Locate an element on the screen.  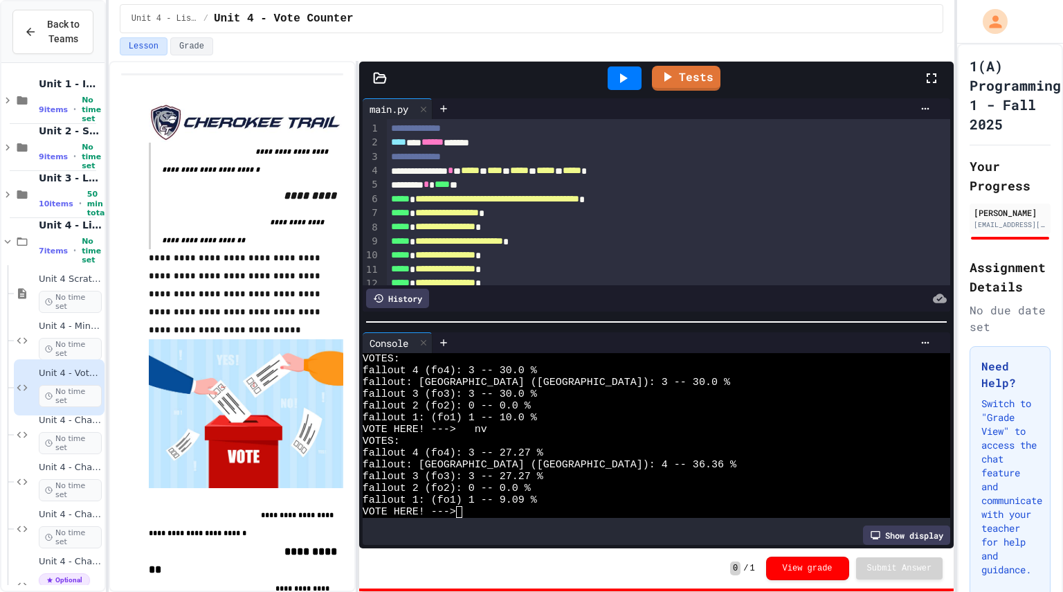
span: Unit 4 Scratch File is located at coordinates (70, 279).